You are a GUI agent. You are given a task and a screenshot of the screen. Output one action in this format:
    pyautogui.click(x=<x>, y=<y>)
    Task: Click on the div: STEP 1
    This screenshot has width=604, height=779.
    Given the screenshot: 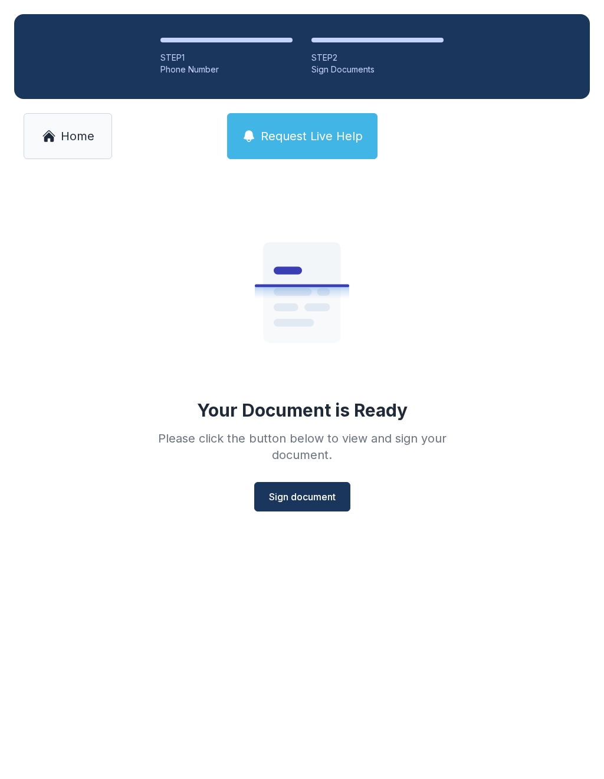 What is the action you would take?
    pyautogui.click(x=226, y=58)
    